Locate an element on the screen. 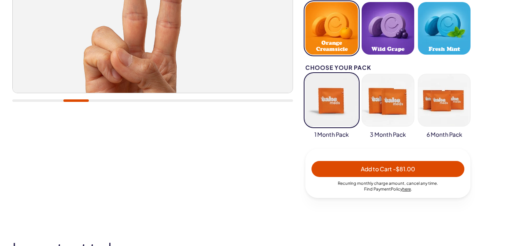 This screenshot has width=526, height=246. span: 6 Month Pack is located at coordinates (444, 135).